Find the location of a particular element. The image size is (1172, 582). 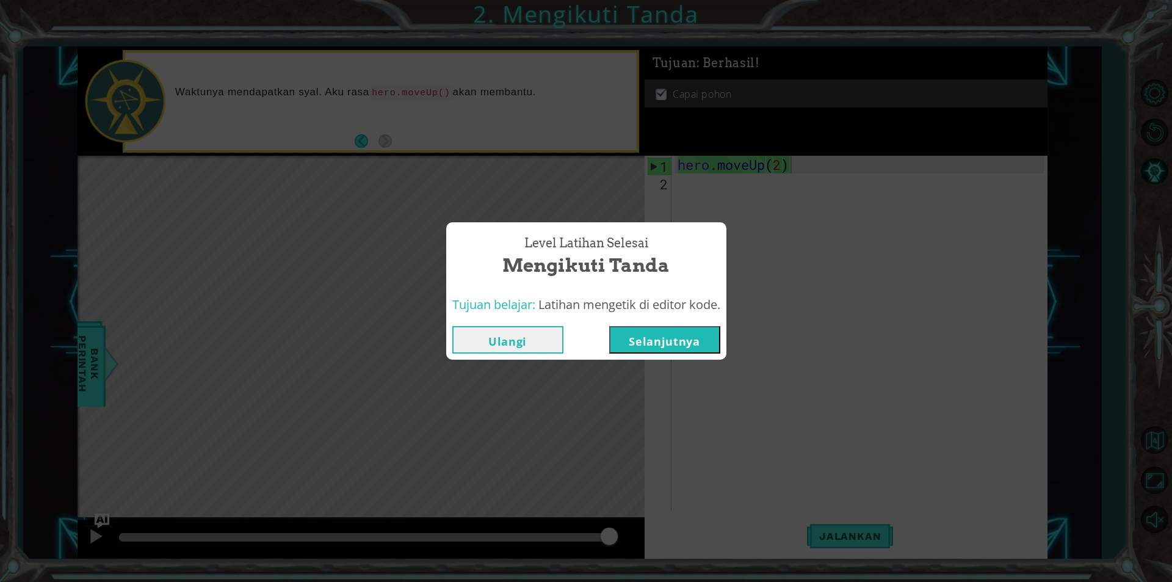

span: Latihan mengetik di editor kode. is located at coordinates (629, 304).